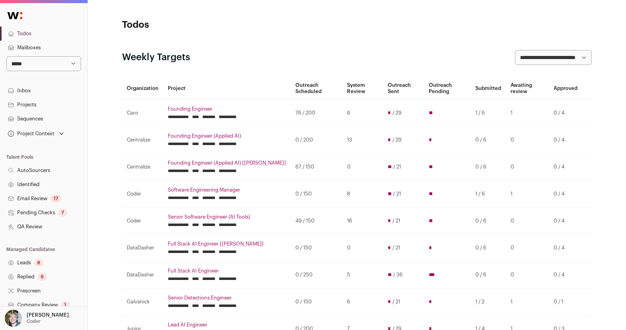 The image size is (626, 330). I want to click on td: 0 / 1, so click(565, 302).